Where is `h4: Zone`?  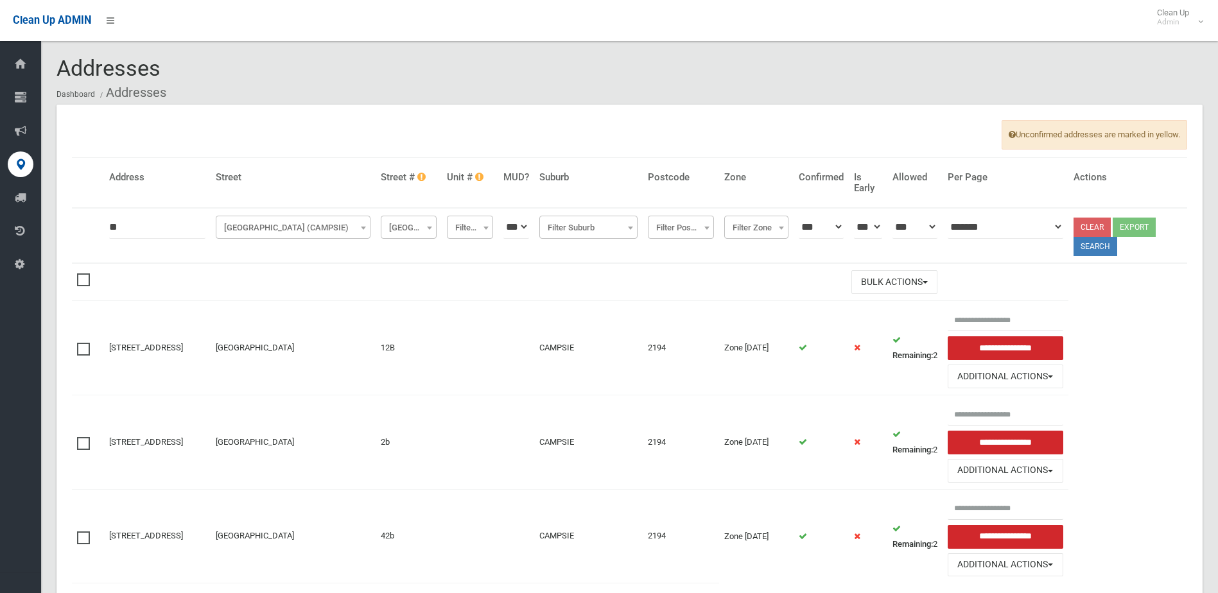 h4: Zone is located at coordinates (756, 177).